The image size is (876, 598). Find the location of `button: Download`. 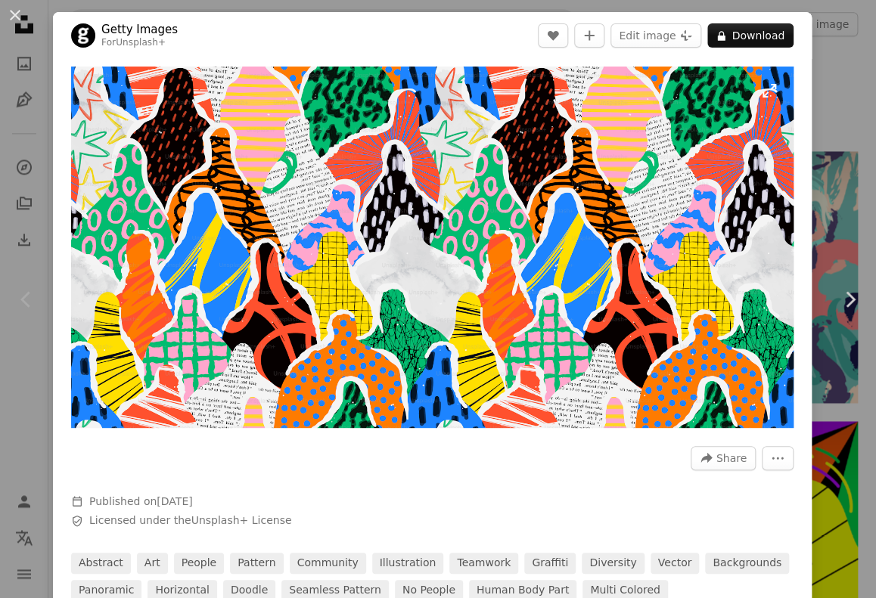

button: Download is located at coordinates (750, 36).